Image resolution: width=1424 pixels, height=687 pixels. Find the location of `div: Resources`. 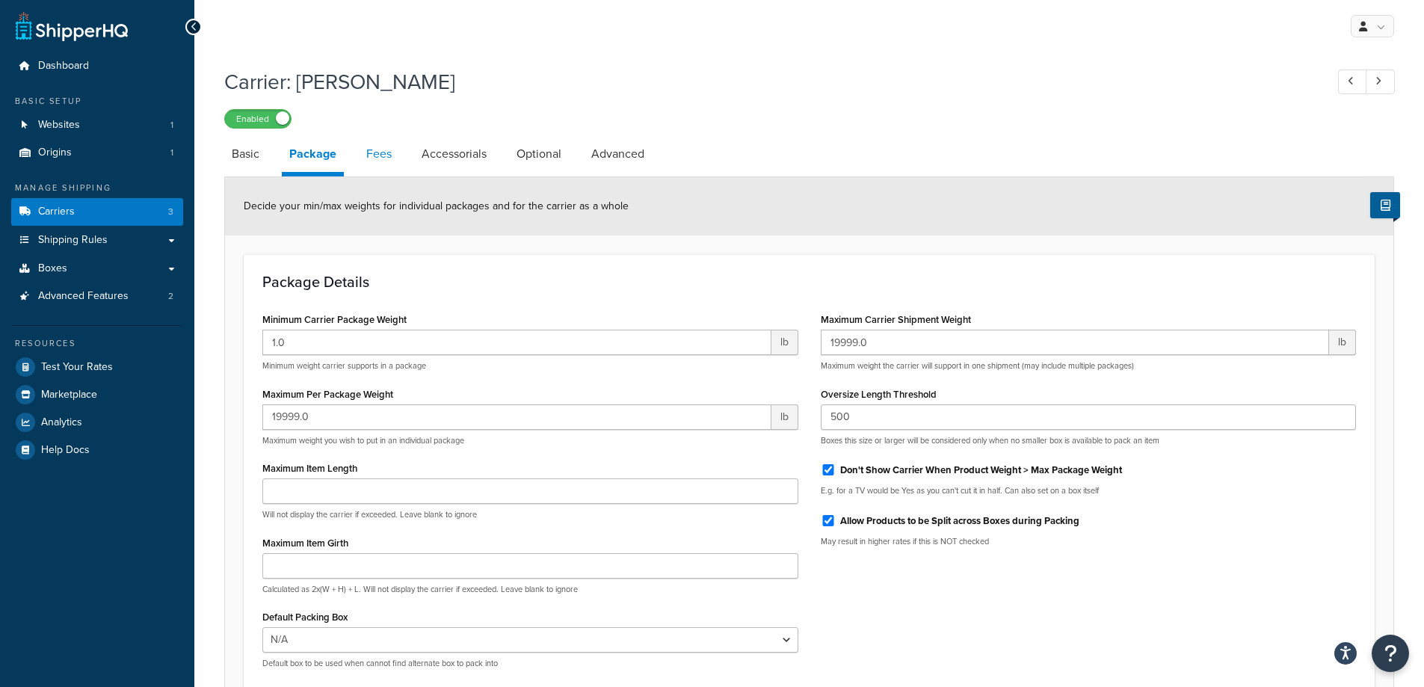

div: Resources is located at coordinates (97, 343).